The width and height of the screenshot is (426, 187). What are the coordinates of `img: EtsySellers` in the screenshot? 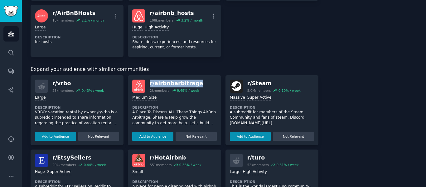 It's located at (41, 160).